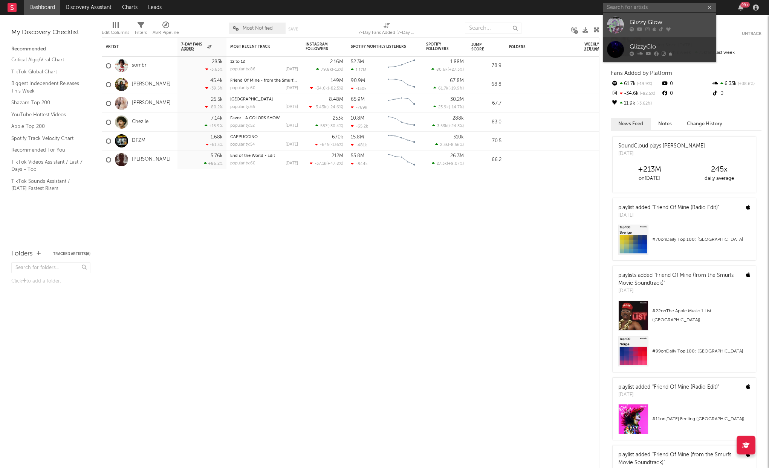 Image resolution: width=769 pixels, height=468 pixels. Describe the element at coordinates (456, 107) in the screenshot. I see `span: -14.7 %` at that location.